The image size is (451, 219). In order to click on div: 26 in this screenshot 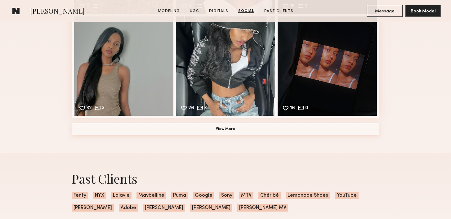, I will do `click(191, 109)`.